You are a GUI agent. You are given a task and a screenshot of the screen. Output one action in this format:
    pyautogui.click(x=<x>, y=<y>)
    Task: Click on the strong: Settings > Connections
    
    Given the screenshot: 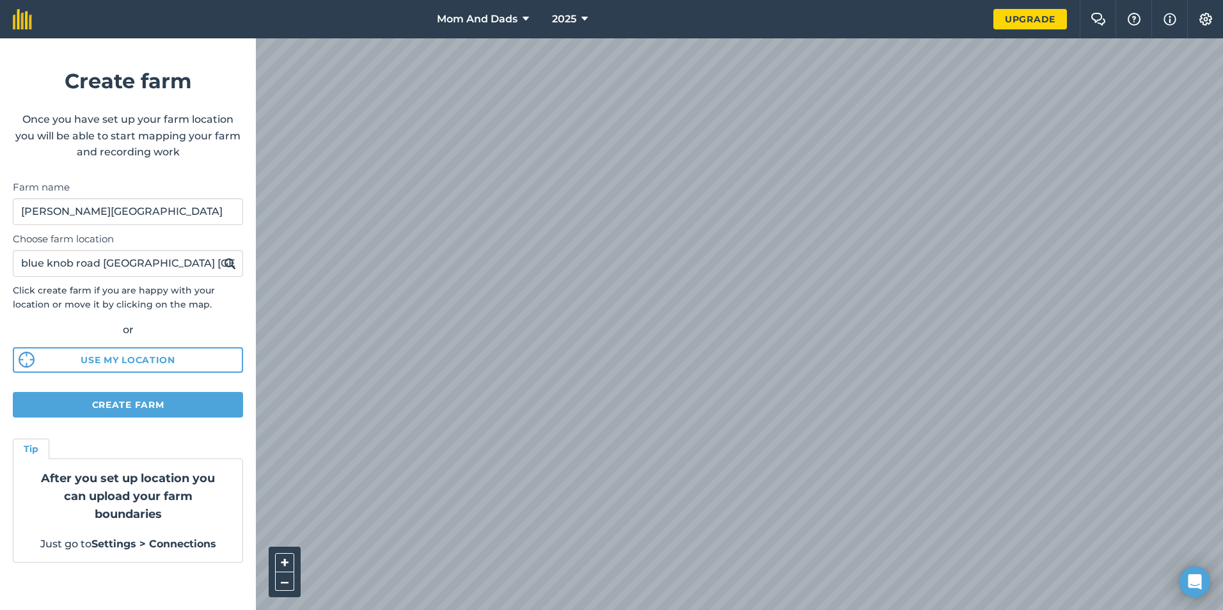 What is the action you would take?
    pyautogui.click(x=153, y=544)
    